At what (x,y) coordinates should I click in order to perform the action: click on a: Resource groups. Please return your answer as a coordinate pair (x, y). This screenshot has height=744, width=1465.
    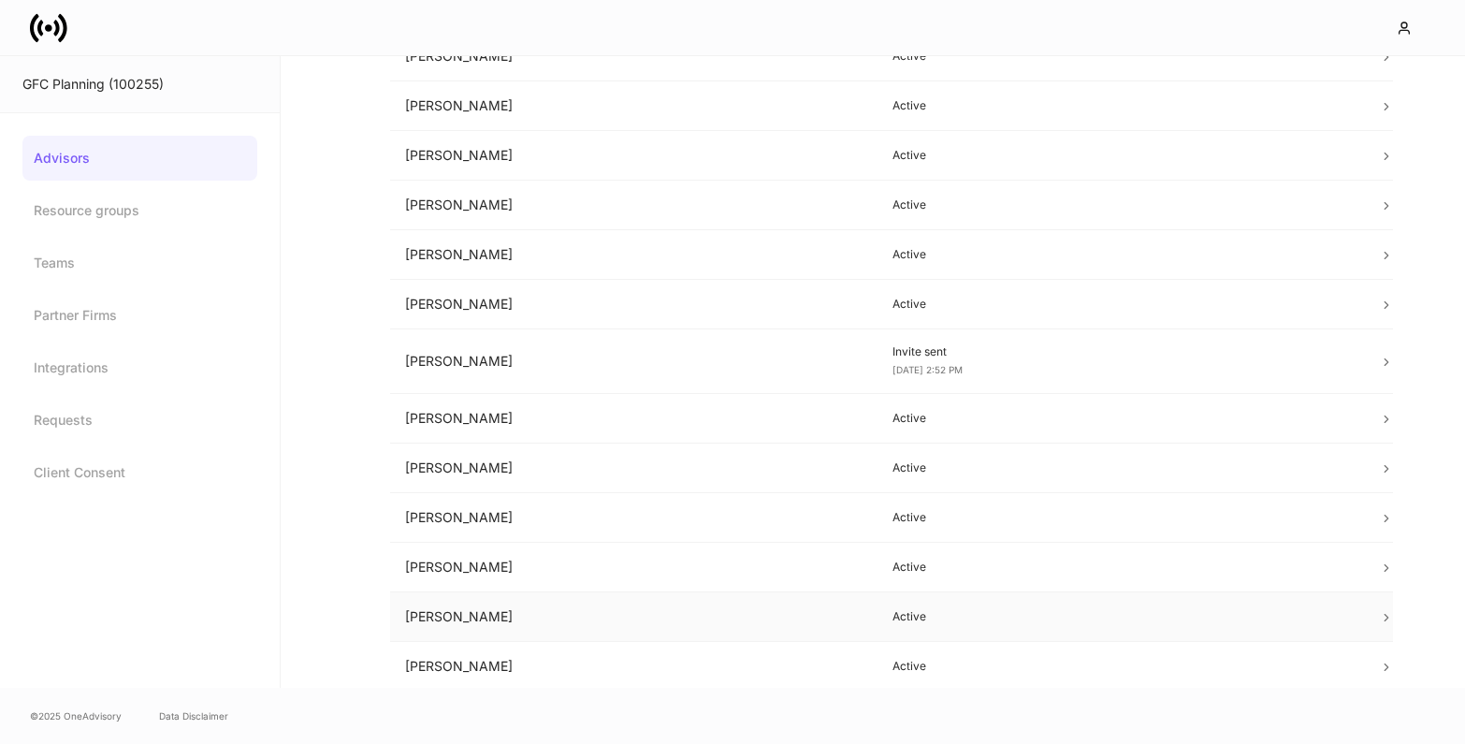
    Looking at the image, I should click on (139, 211).